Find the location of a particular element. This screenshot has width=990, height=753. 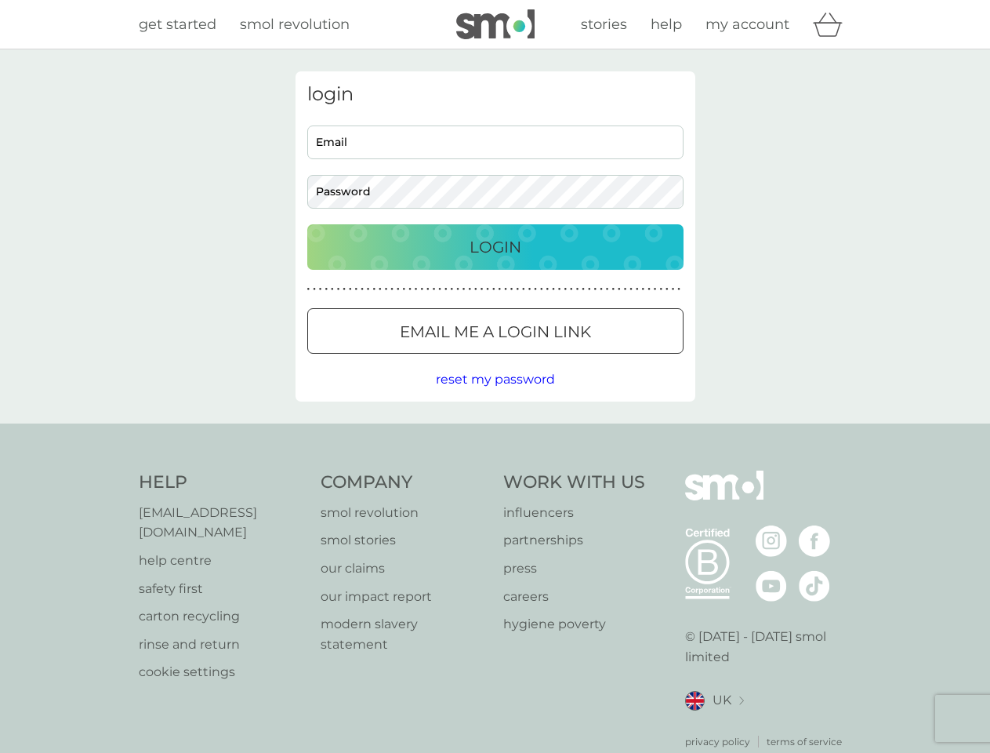

a: cookie settings is located at coordinates (222, 672).